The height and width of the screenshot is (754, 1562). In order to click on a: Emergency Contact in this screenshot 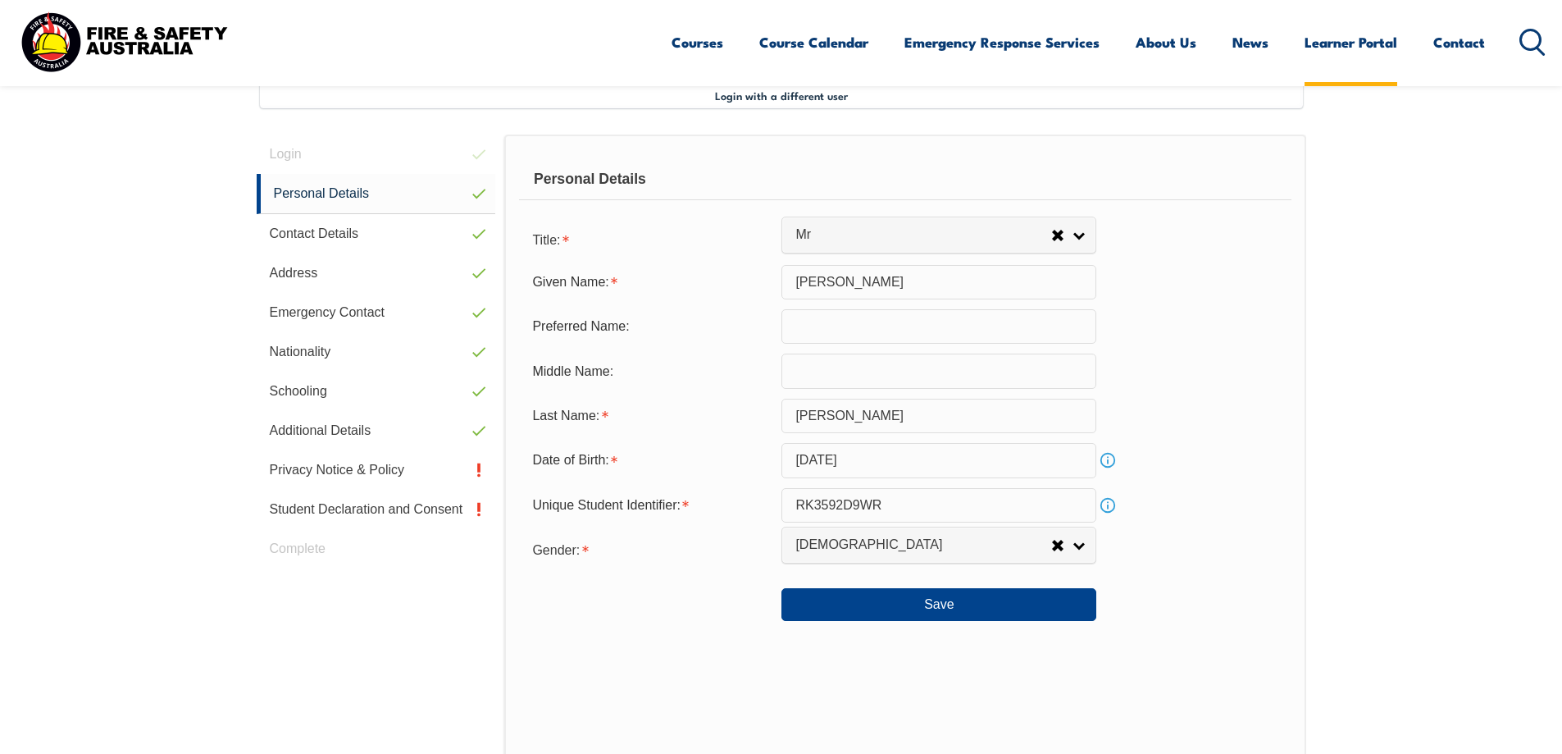, I will do `click(376, 312)`.